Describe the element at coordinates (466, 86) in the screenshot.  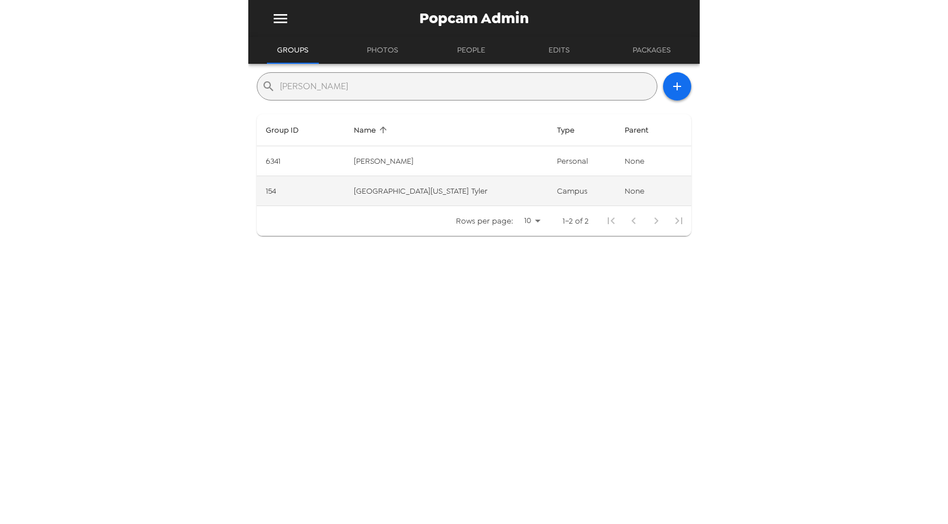
I see `input: Find a group` at that location.